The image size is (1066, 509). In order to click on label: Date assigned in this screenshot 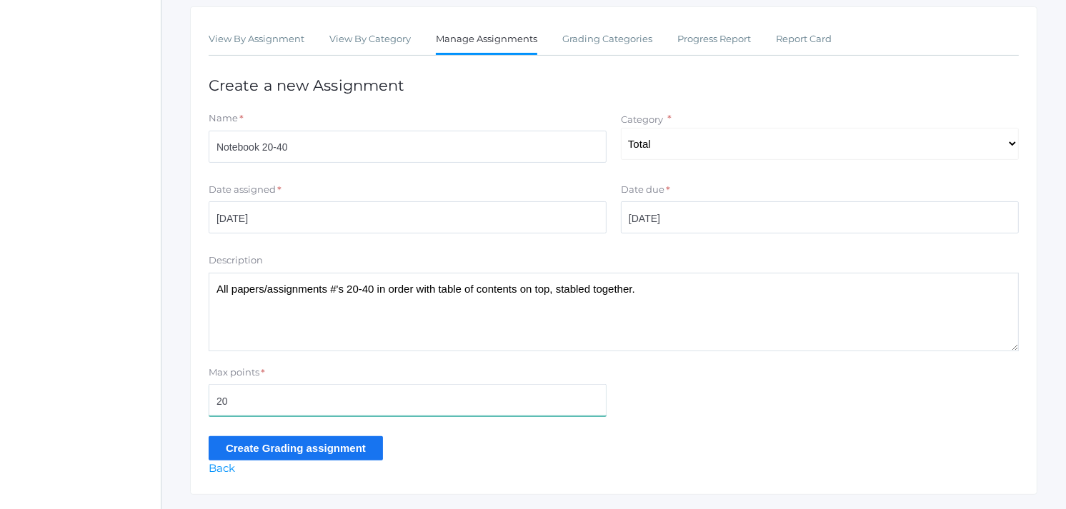, I will do `click(242, 190)`.